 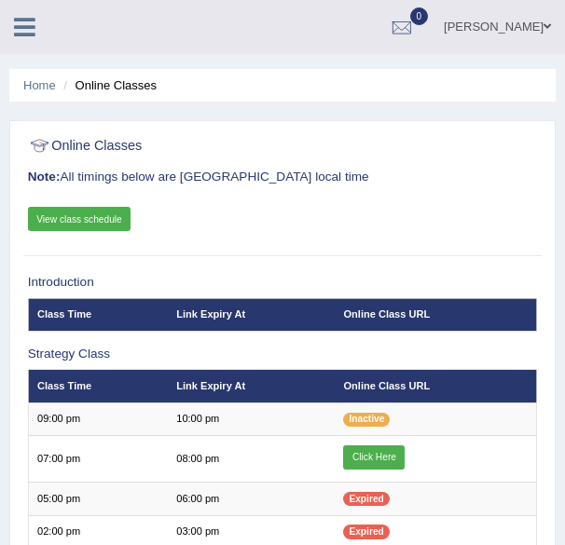 I want to click on td: 06:00 pm, so click(x=251, y=499).